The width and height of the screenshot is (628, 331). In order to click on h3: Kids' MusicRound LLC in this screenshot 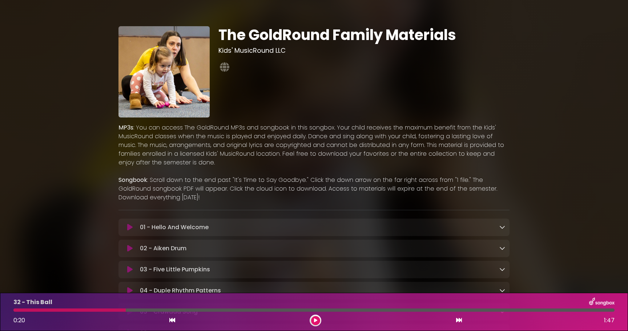, I will do `click(364, 51)`.